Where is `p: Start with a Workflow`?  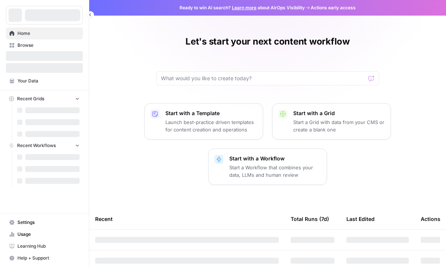 p: Start with a Workflow is located at coordinates (275, 159).